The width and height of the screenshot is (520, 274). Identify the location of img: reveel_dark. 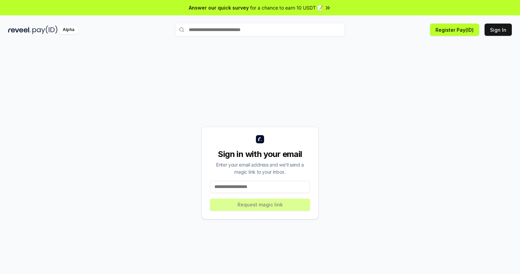
(19, 30).